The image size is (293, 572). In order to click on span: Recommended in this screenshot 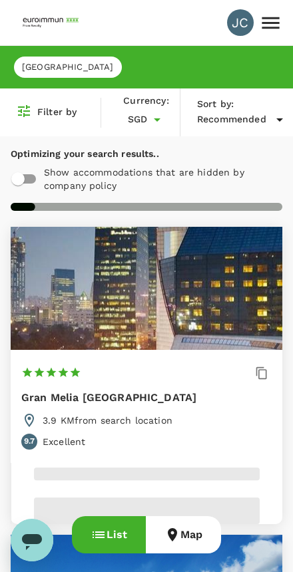, I will do `click(232, 120)`.